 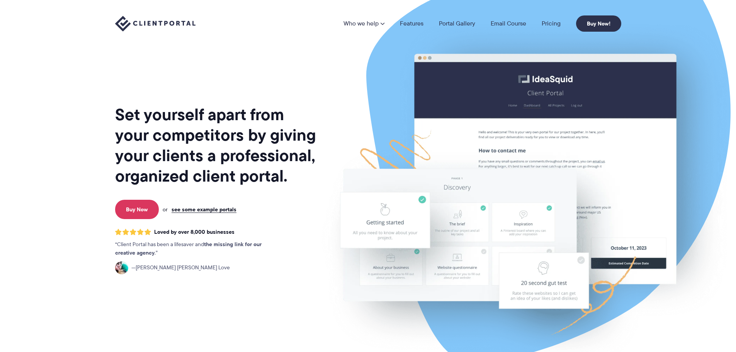 I want to click on a: Who we help, so click(x=364, y=24).